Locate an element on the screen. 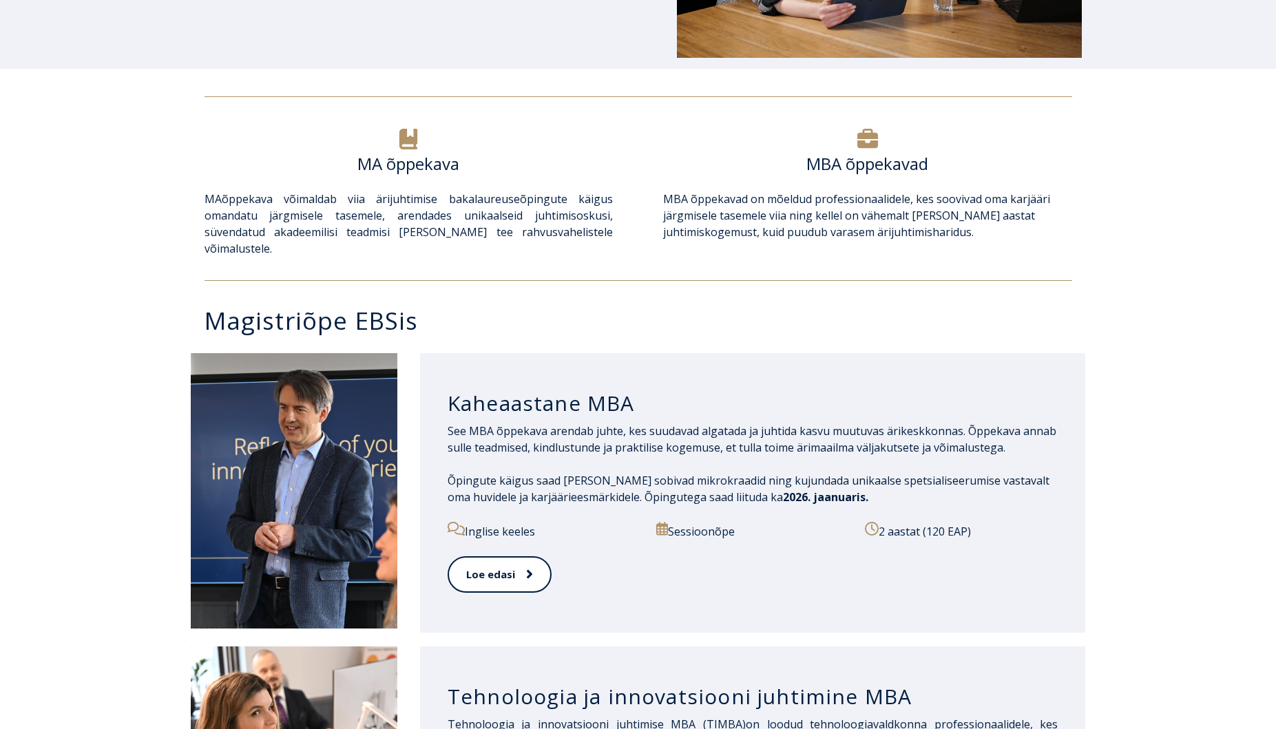  a: Loe edasi is located at coordinates (499, 574).